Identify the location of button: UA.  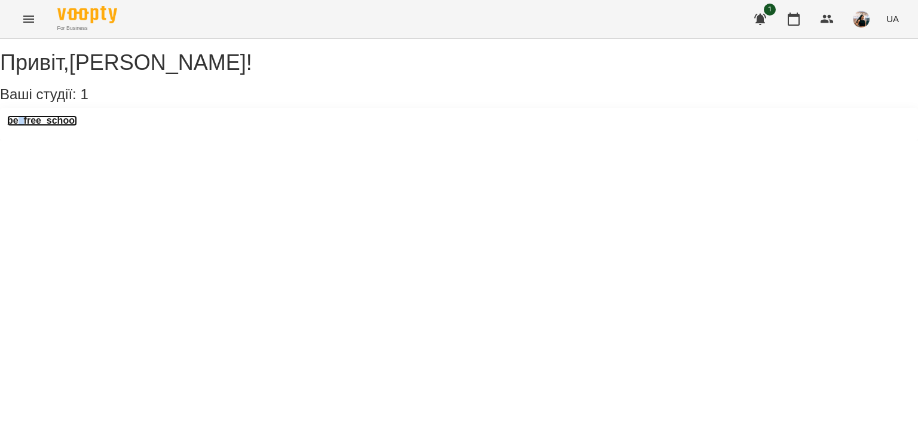
(892, 19).